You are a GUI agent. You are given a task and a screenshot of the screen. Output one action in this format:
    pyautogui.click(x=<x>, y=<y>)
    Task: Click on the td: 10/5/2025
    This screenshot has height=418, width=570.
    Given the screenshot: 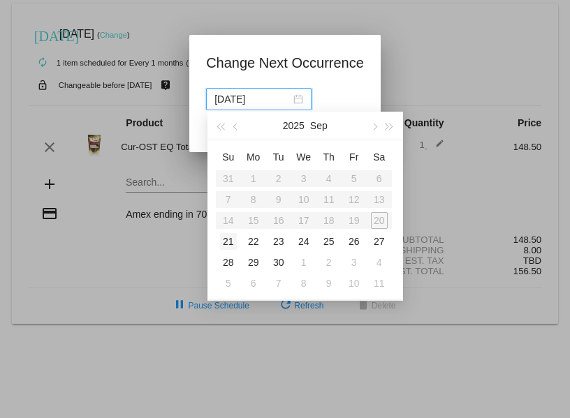 What is the action you would take?
    pyautogui.click(x=228, y=283)
    